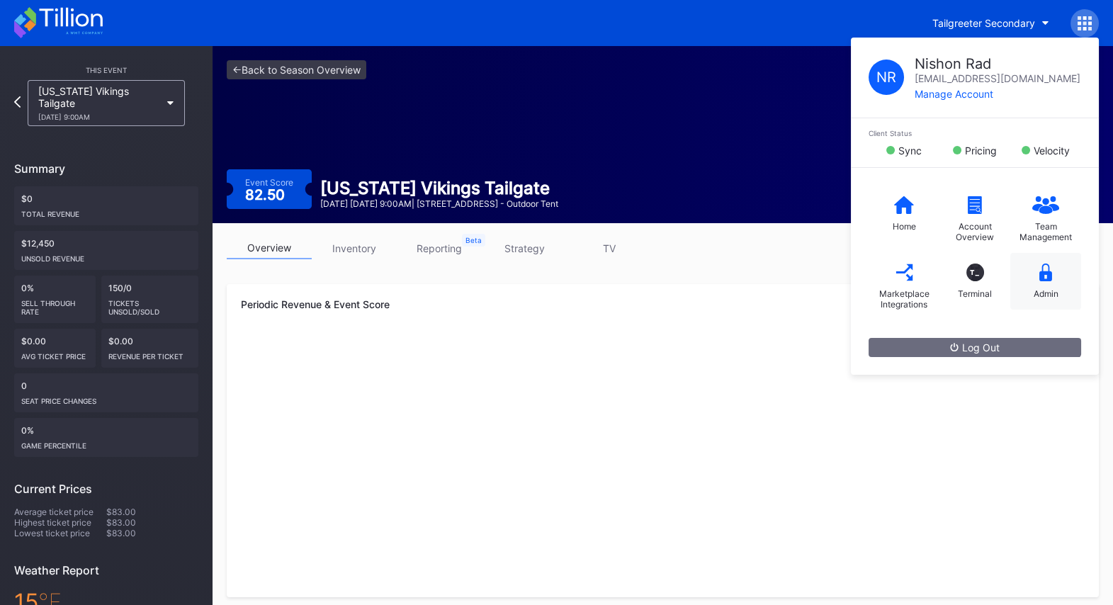  I want to click on div: Total Revenue, so click(106, 211).